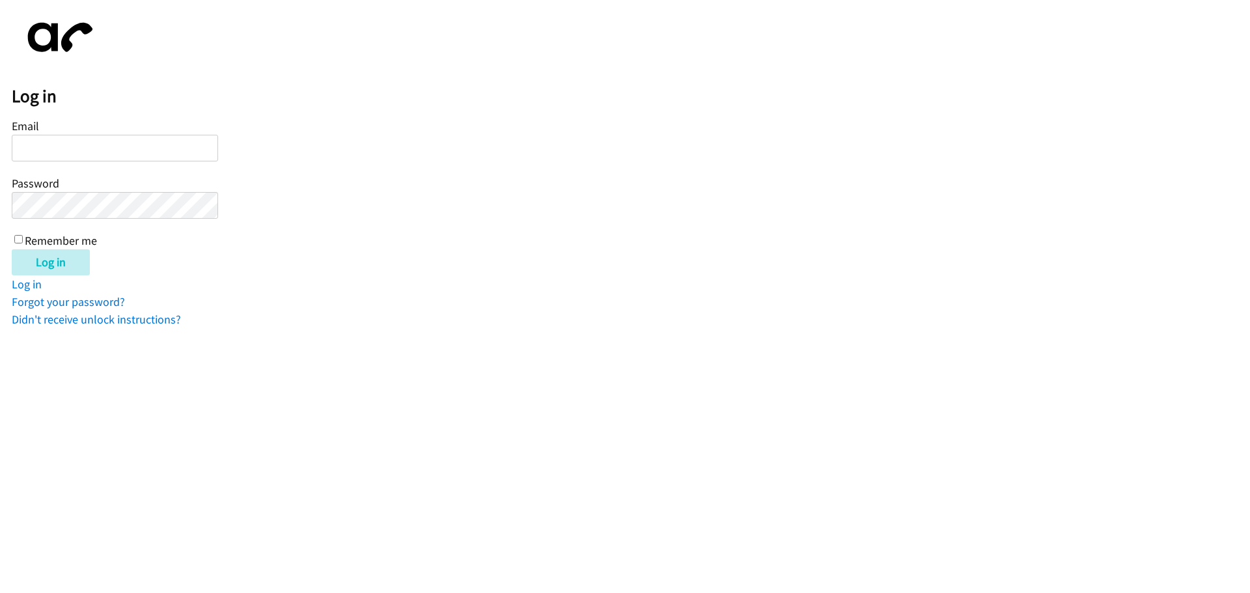 The height and width of the screenshot is (593, 1250). Describe the element at coordinates (96, 319) in the screenshot. I see `a: Didn't receive unlock instructions?` at that location.